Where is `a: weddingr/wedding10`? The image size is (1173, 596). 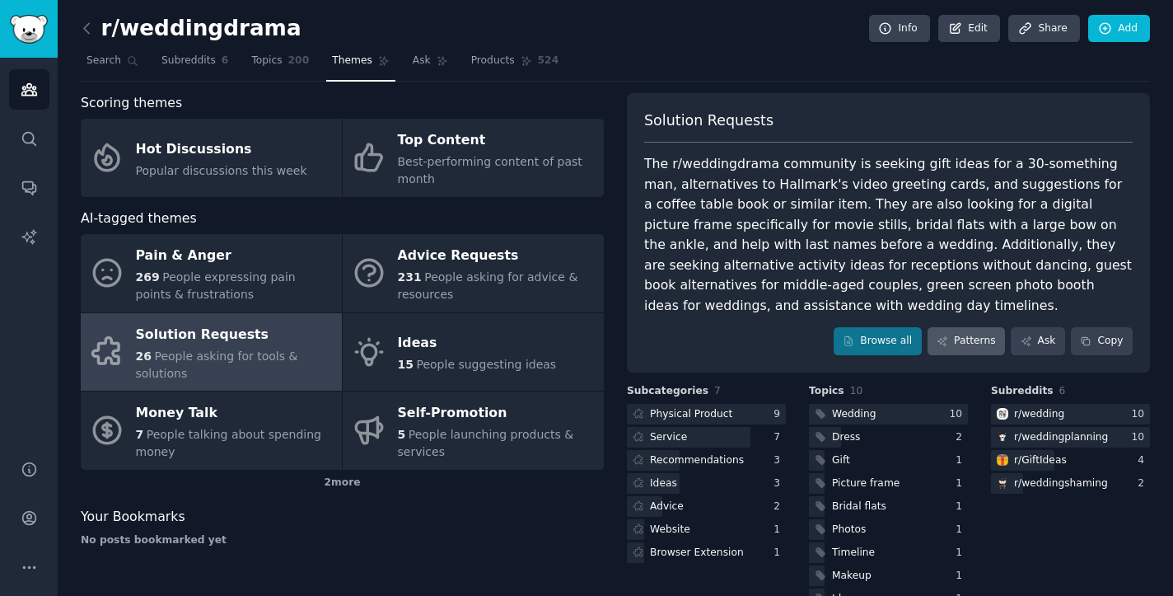 a: weddingr/wedding10 is located at coordinates (1070, 413).